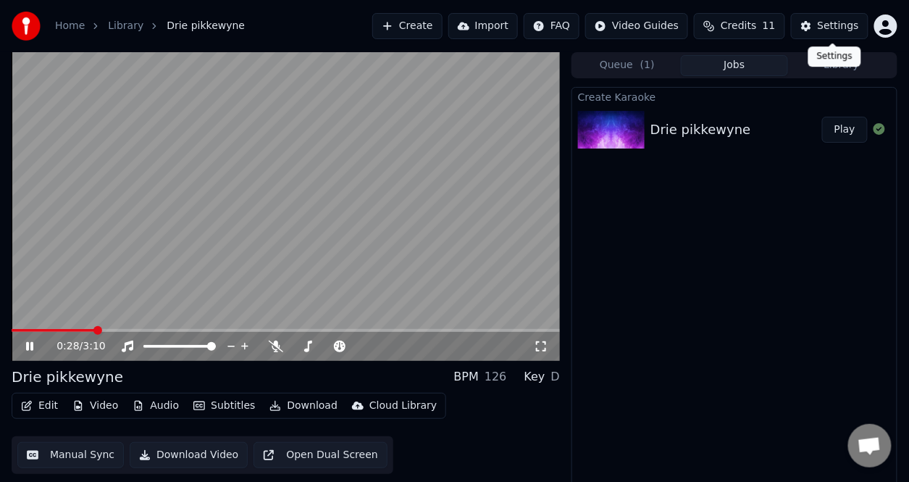 This screenshot has height=482, width=909. I want to click on div: D, so click(555, 377).